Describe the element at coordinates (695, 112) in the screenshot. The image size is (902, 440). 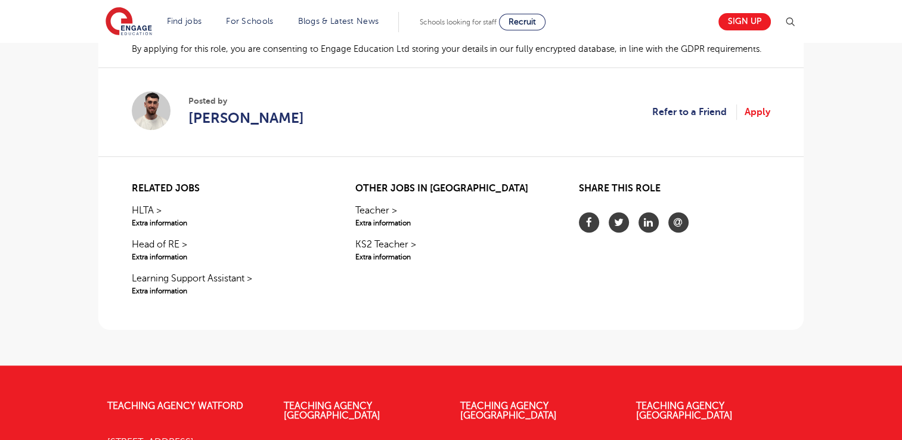
I see `a: Refer to a Friend` at that location.